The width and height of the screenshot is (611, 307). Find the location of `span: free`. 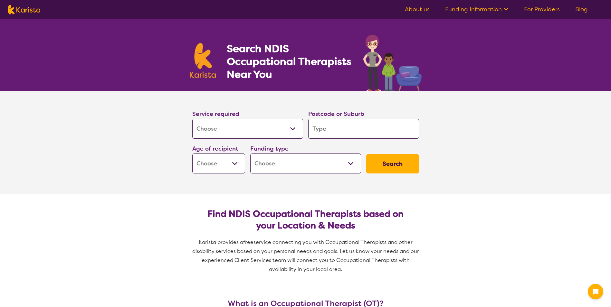

span: free is located at coordinates (248, 242).